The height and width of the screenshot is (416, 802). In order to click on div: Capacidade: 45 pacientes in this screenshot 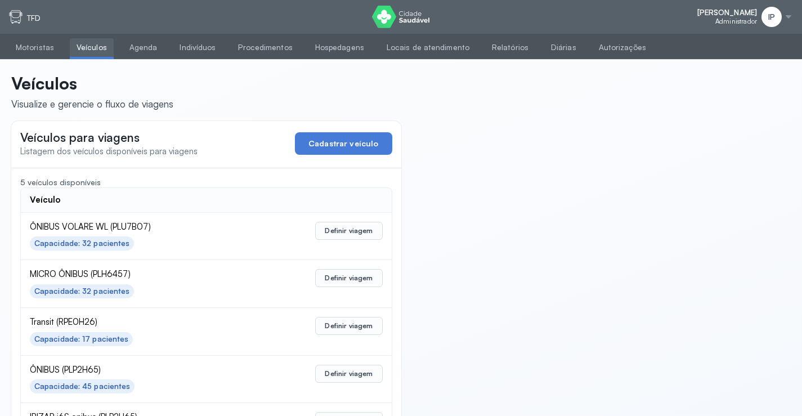, I will do `click(82, 386)`.